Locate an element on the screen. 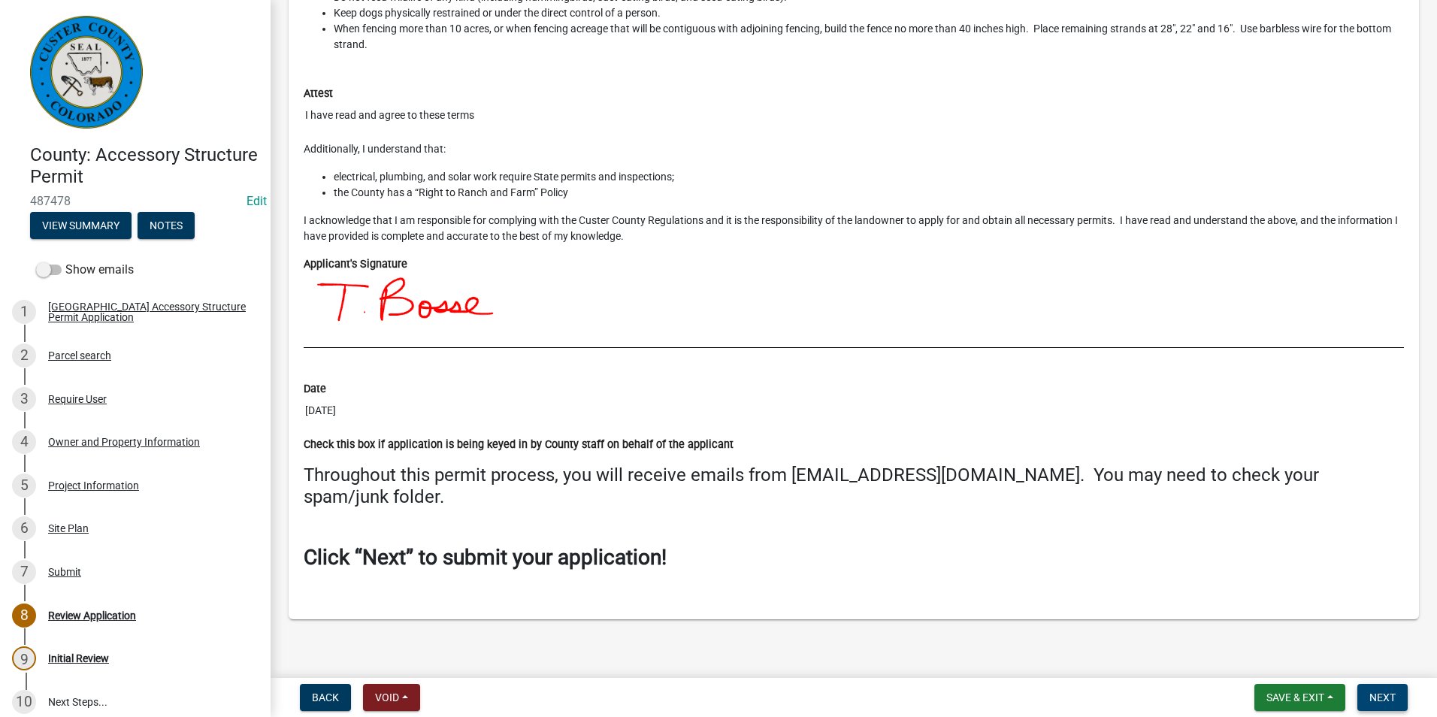 The width and height of the screenshot is (1437, 717). img: Custer County, Colorado is located at coordinates (86, 72).